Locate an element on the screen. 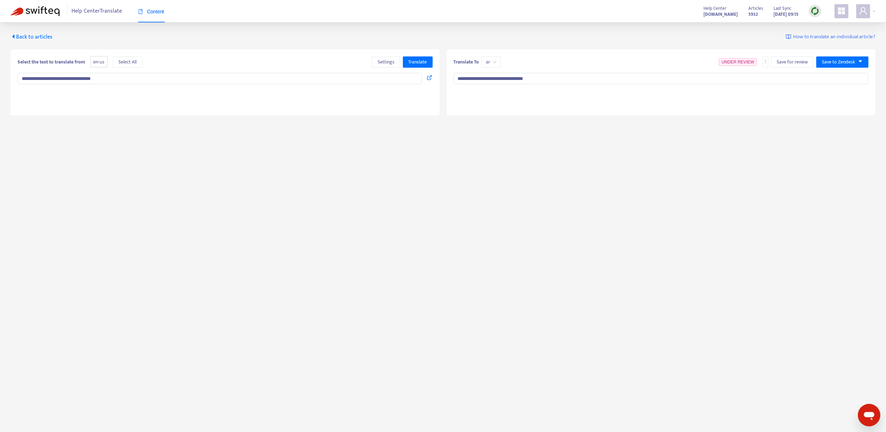 The width and height of the screenshot is (886, 432). button: Save to Zendeskcaret-down is located at coordinates (842, 62).